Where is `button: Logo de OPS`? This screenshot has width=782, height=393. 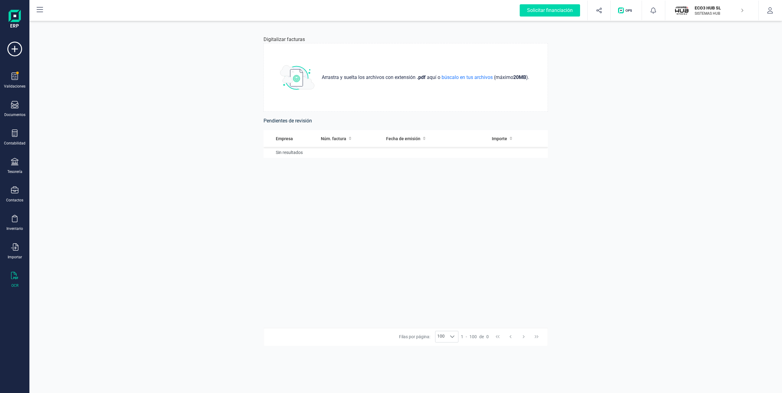 button: Logo de OPS is located at coordinates (626, 10).